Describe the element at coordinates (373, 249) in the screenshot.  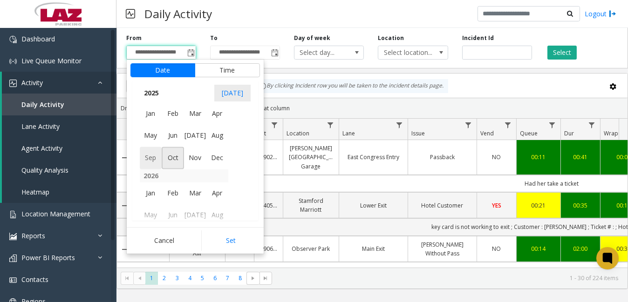
I see `a: Main Exit` at that location.